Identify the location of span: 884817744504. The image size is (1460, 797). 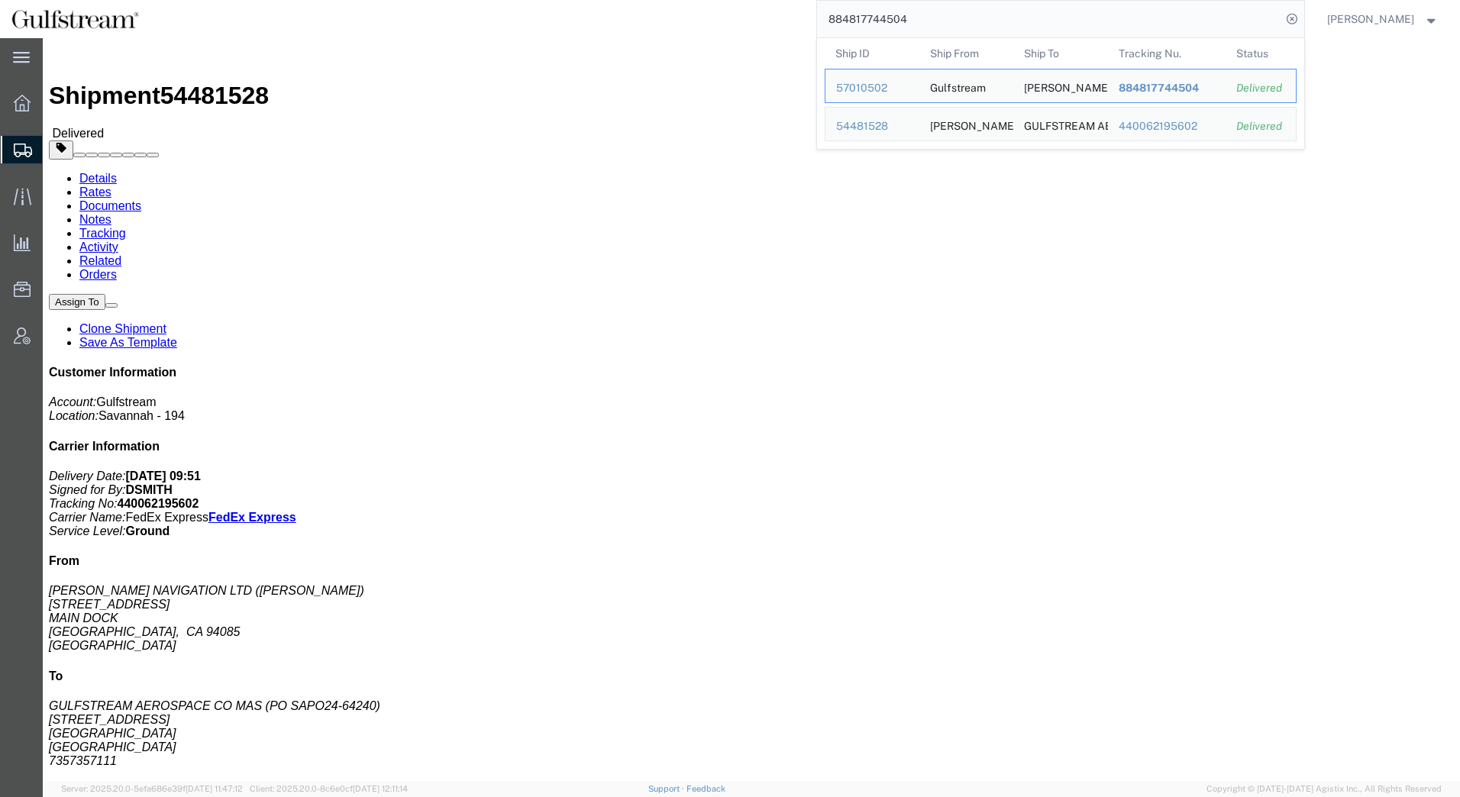
(1157, 88).